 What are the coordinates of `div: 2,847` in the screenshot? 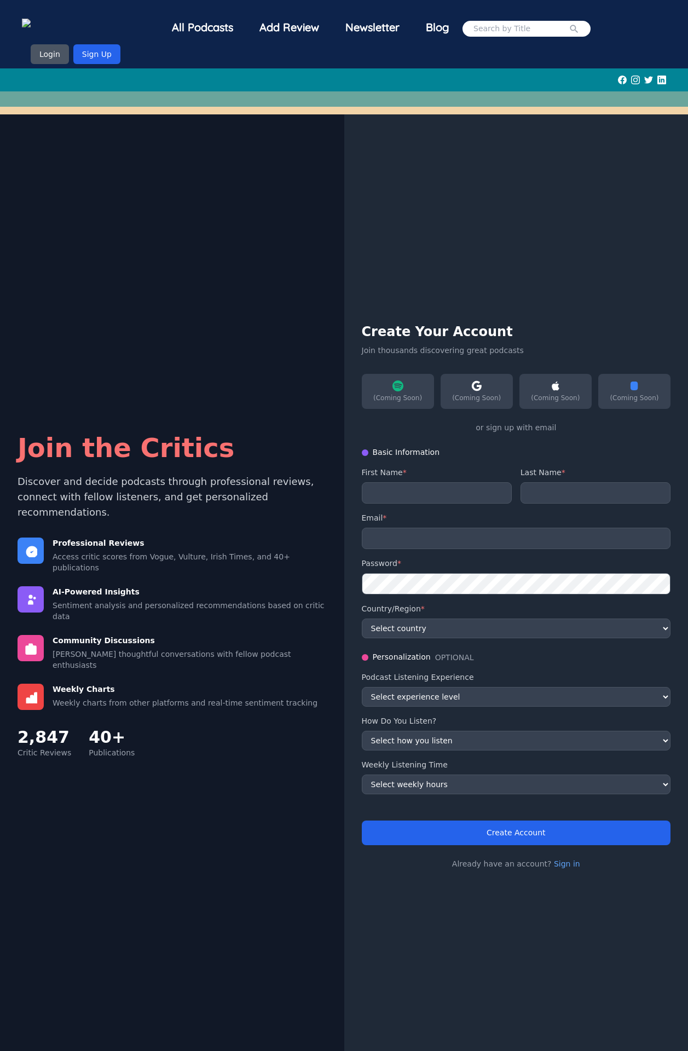 It's located at (44, 737).